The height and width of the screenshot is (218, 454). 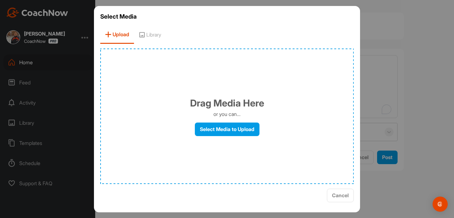 I want to click on h1: Drag Media Here, so click(x=227, y=103).